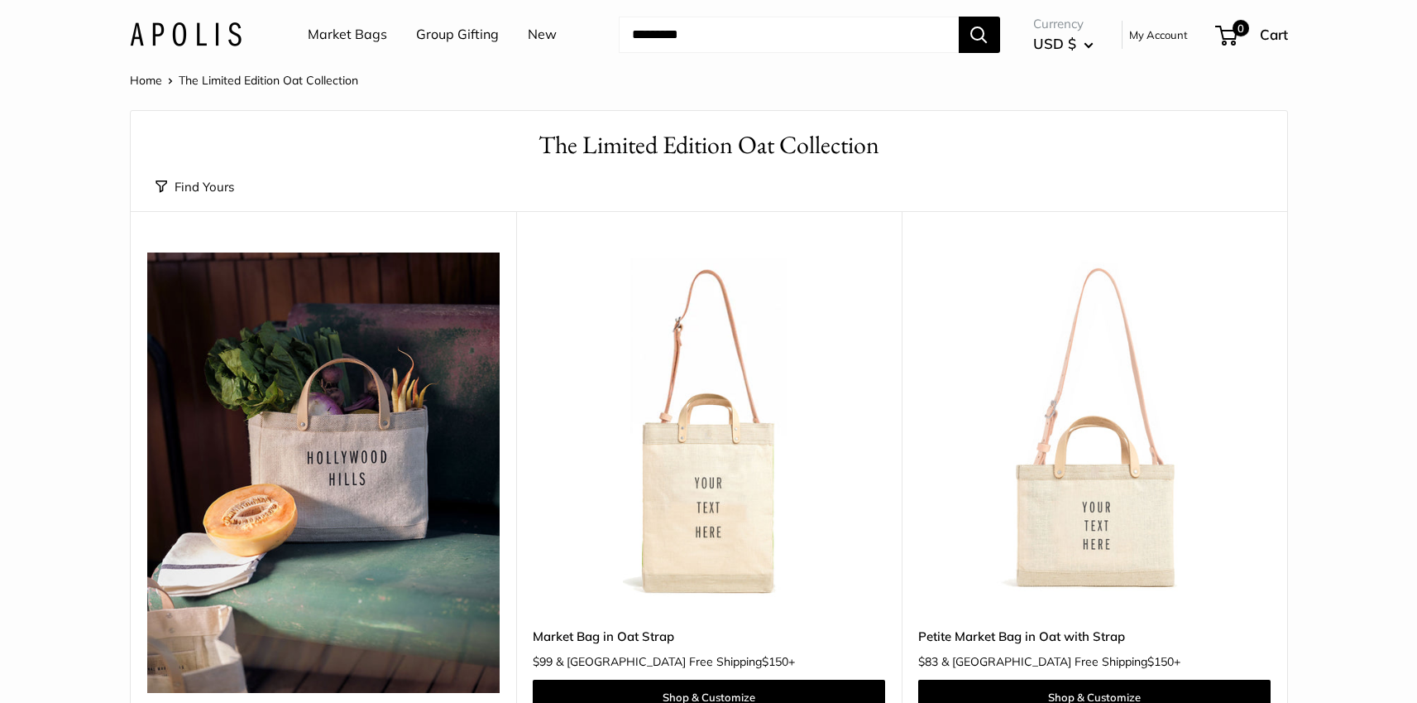 The width and height of the screenshot is (1417, 703). What do you see at coordinates (1274, 34) in the screenshot?
I see `span: Cart` at bounding box center [1274, 34].